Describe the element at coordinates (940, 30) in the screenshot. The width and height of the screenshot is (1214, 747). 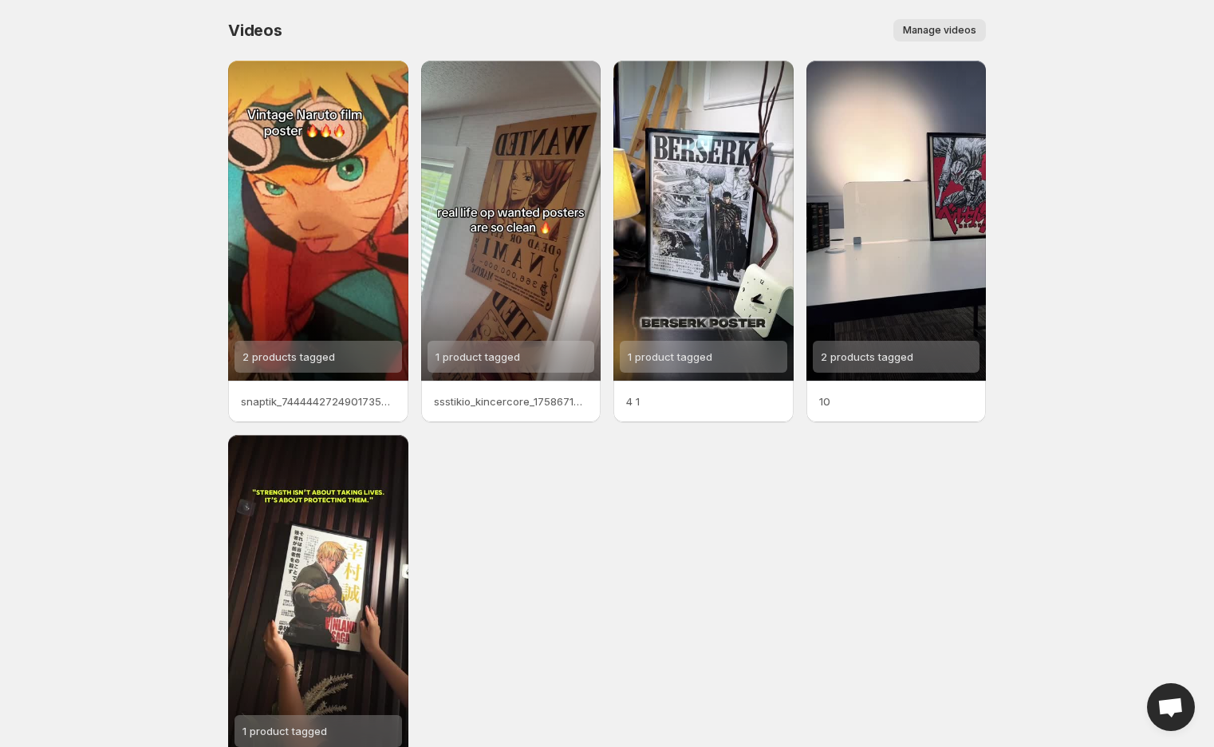
I see `span: Manage videos` at that location.